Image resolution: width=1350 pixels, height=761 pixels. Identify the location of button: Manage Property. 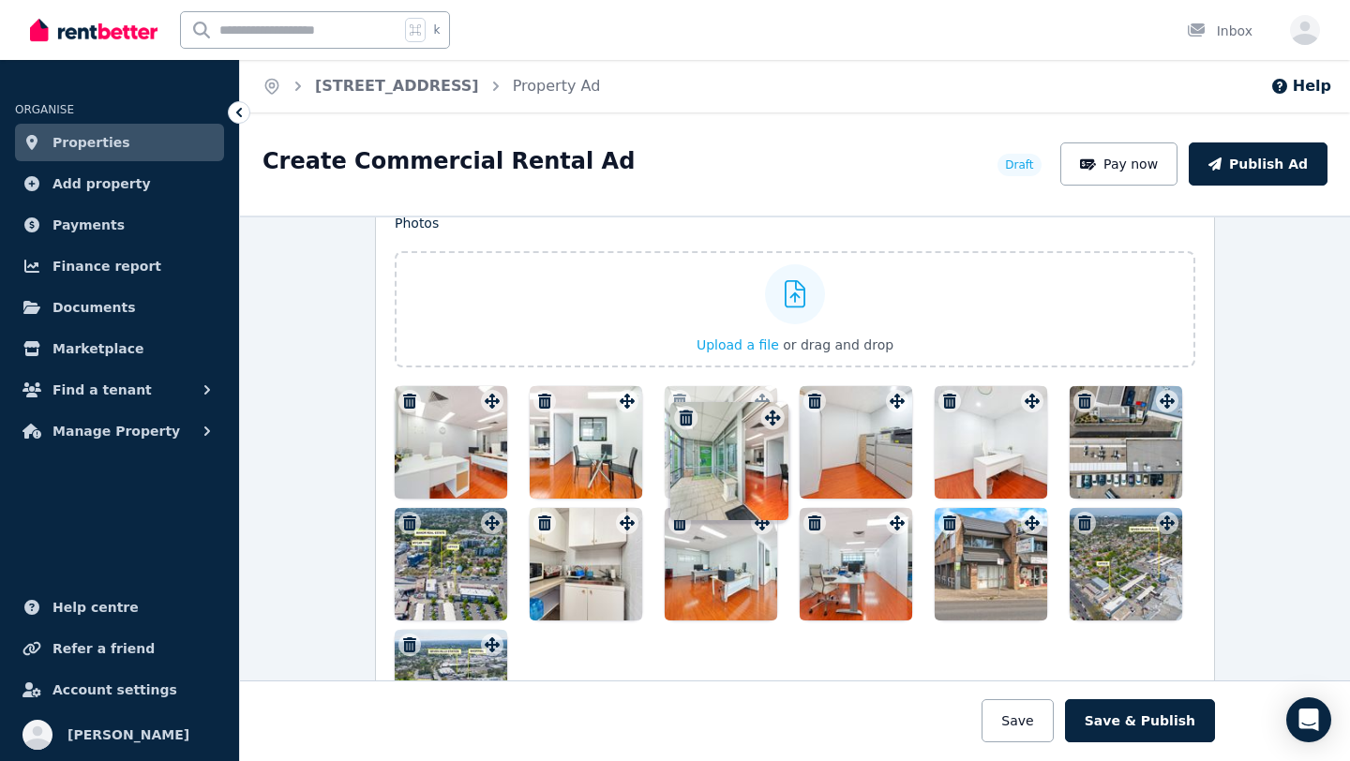
(119, 431).